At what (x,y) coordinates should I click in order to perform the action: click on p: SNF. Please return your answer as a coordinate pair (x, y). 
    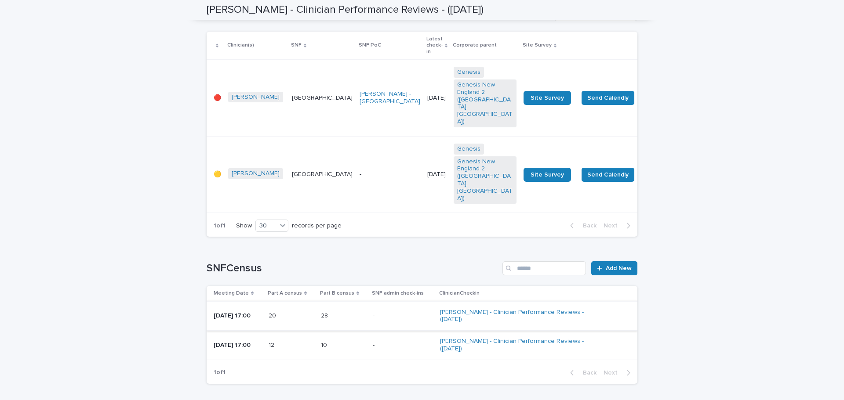
    Looking at the image, I should click on (296, 45).